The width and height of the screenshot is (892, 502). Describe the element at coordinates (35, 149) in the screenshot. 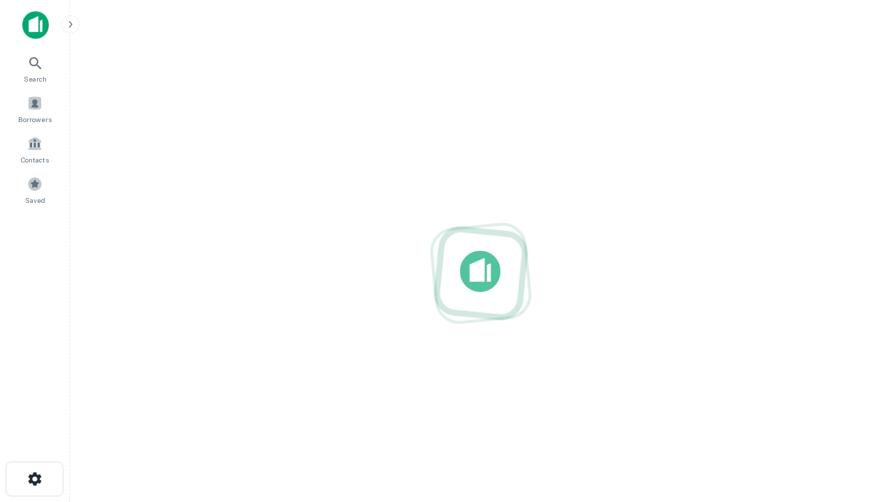

I see `div: Contacts` at that location.